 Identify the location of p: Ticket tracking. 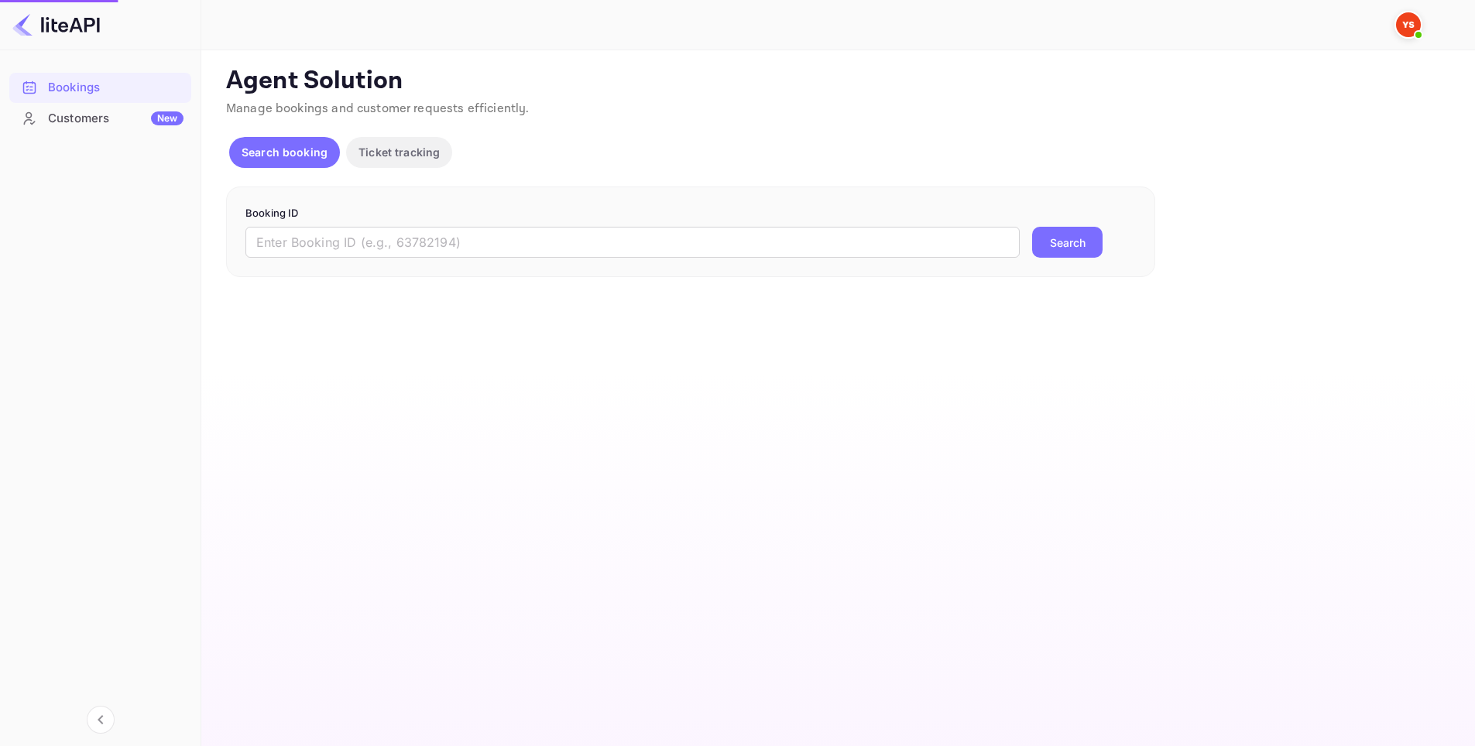
(399, 152).